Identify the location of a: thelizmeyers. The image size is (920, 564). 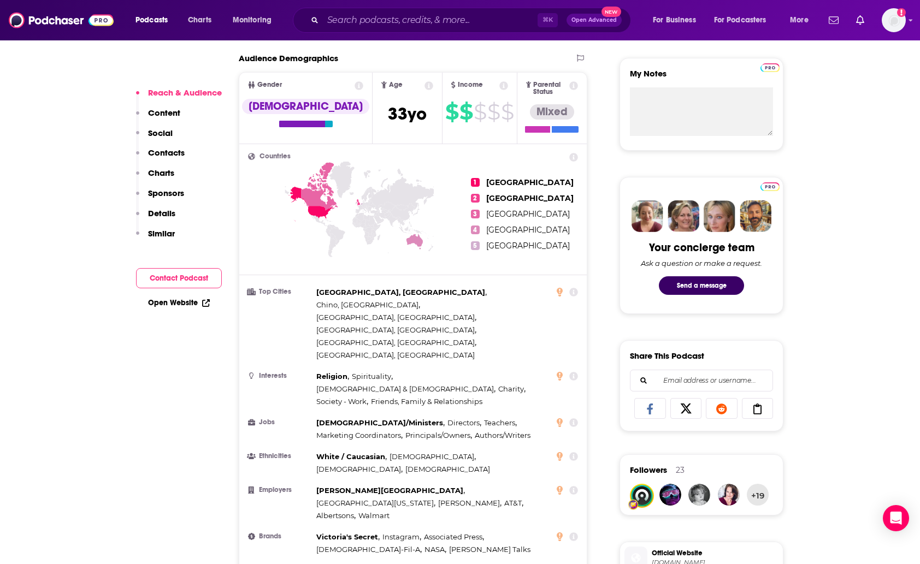
(729, 495).